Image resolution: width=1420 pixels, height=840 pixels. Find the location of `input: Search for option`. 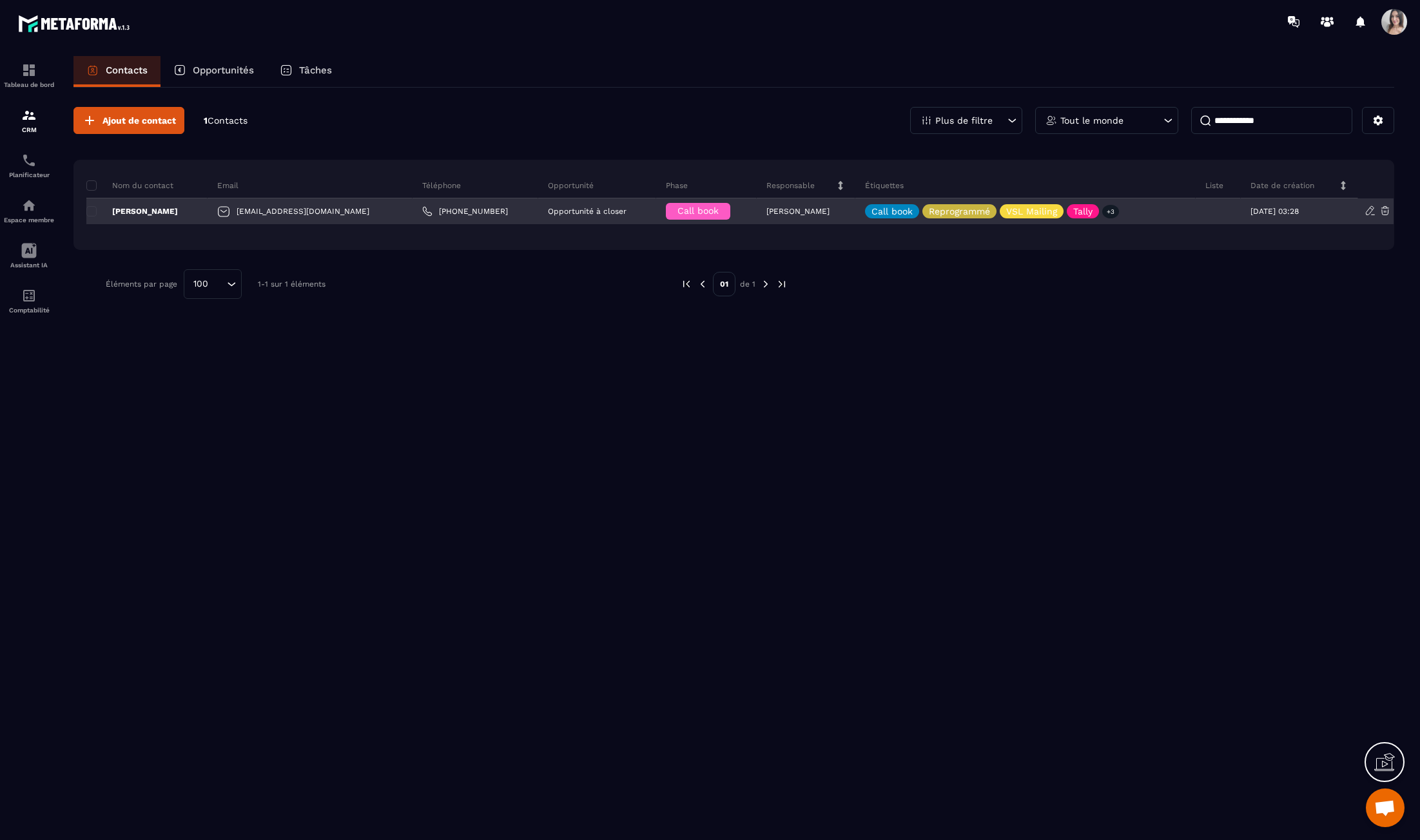

input: Search for option is located at coordinates (218, 284).